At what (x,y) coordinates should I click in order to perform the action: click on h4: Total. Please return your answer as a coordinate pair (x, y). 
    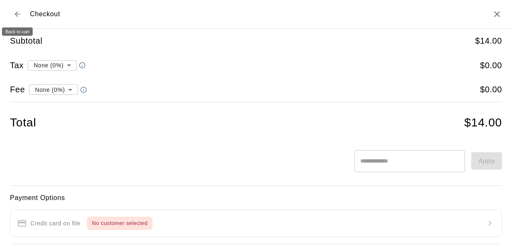
    Looking at the image, I should click on (23, 123).